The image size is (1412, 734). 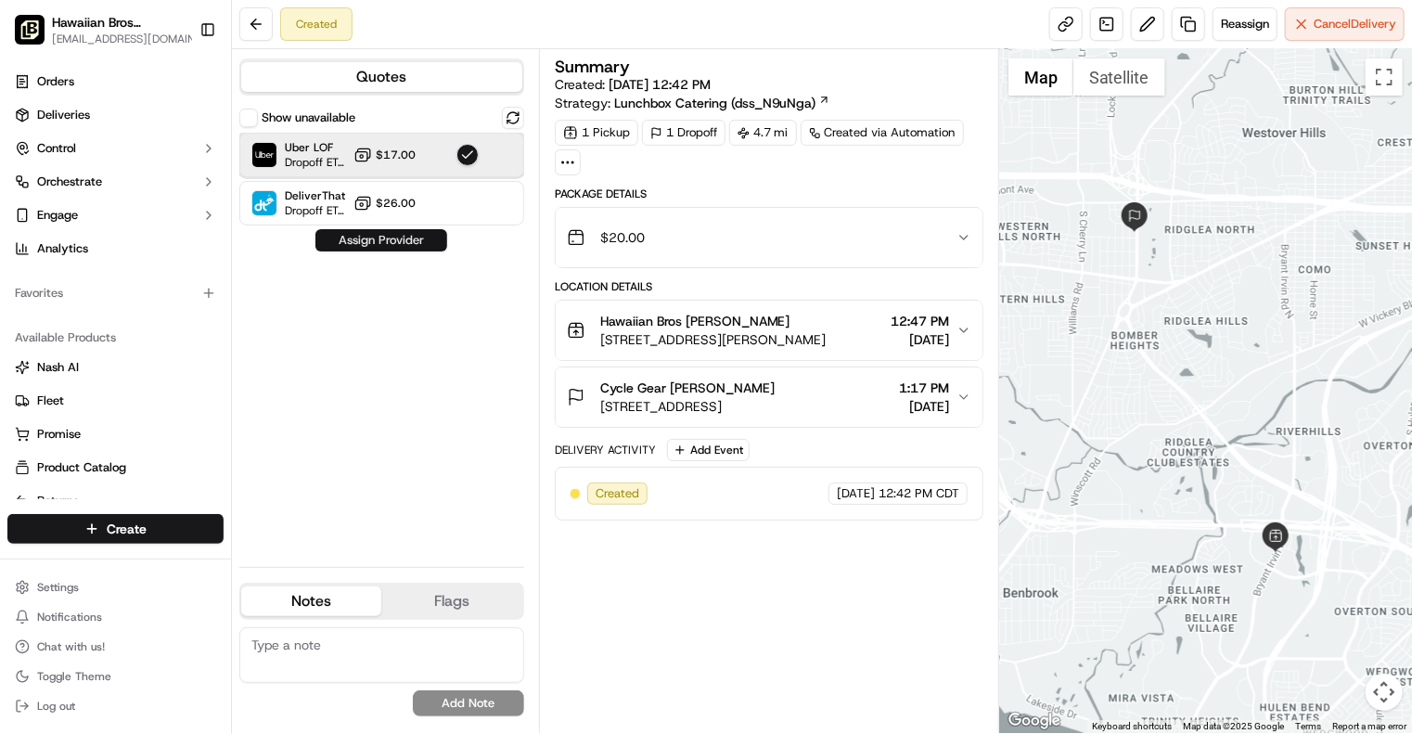 I want to click on div: Created via Automation, so click(x=882, y=133).